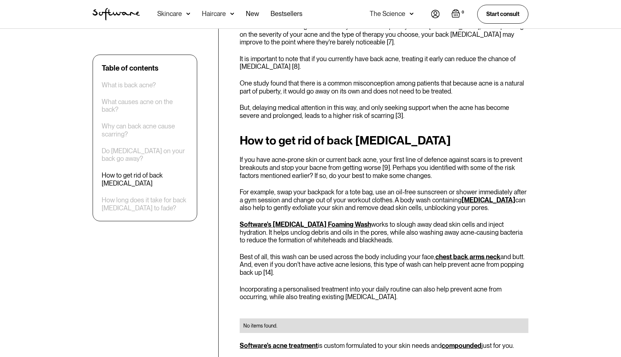 Image resolution: width=621 pixels, height=357 pixels. Describe the element at coordinates (384, 293) in the screenshot. I see `p: Incorporating a personalised treatment into your daily routine can also help prevent acne from oc...` at that location.